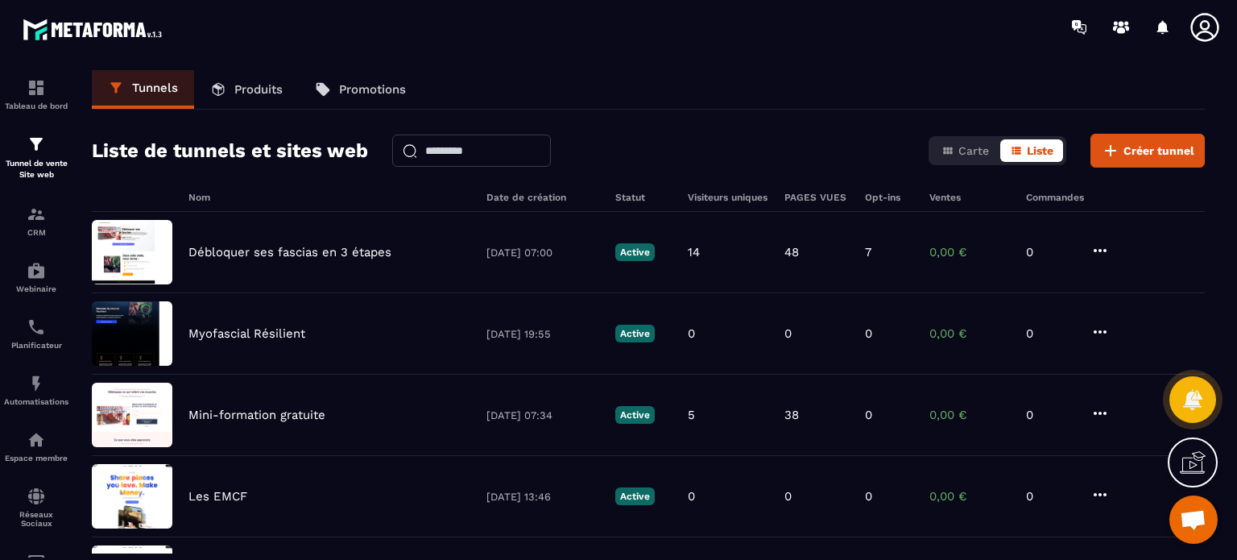  Describe the element at coordinates (868, 252) in the screenshot. I see `p: 7` at that location.